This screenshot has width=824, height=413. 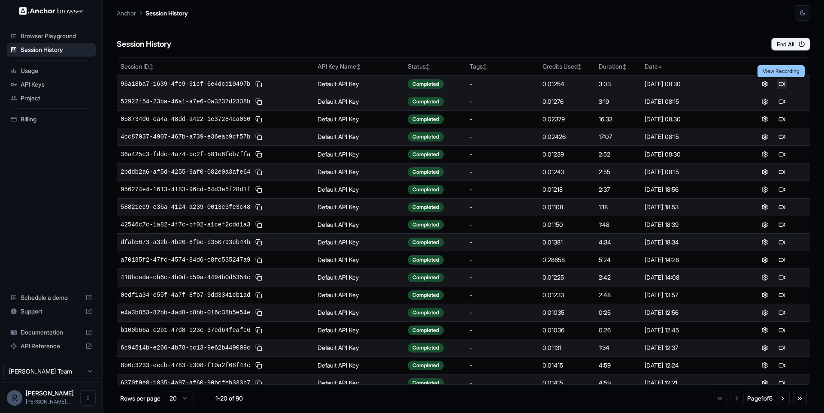 What do you see at coordinates (689, 67) in the screenshot?
I see `div: Date` at bounding box center [689, 67].